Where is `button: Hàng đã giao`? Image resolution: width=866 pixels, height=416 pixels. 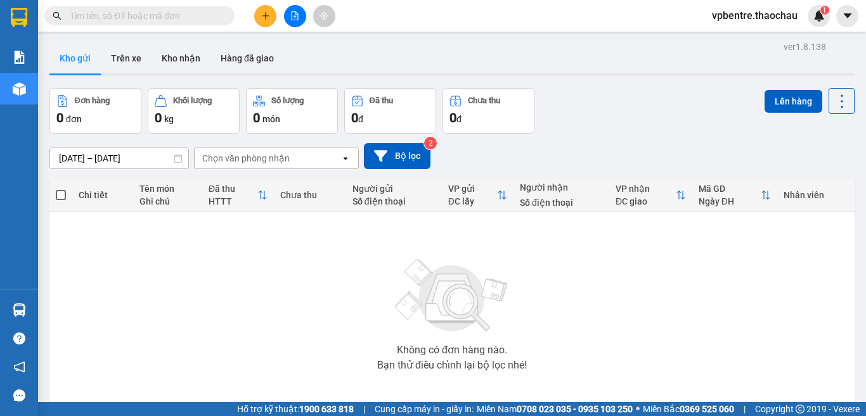 button: Hàng đã giao is located at coordinates (247, 58).